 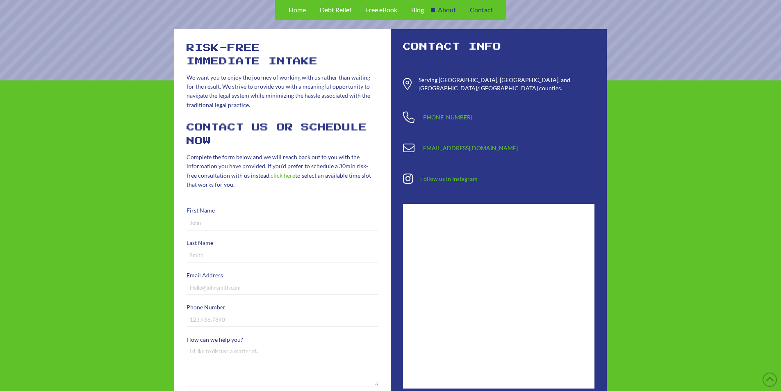 What do you see at coordinates (481, 10) in the screenshot?
I see `span: Contact` at bounding box center [481, 10].